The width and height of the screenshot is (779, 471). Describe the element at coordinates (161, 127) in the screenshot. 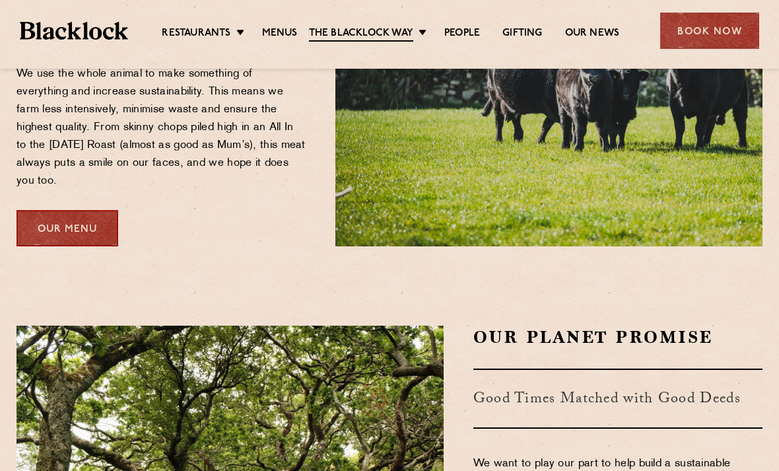

I see `p: We use the whole animal to make something of everything and increase sustainability. This means w...` at that location.